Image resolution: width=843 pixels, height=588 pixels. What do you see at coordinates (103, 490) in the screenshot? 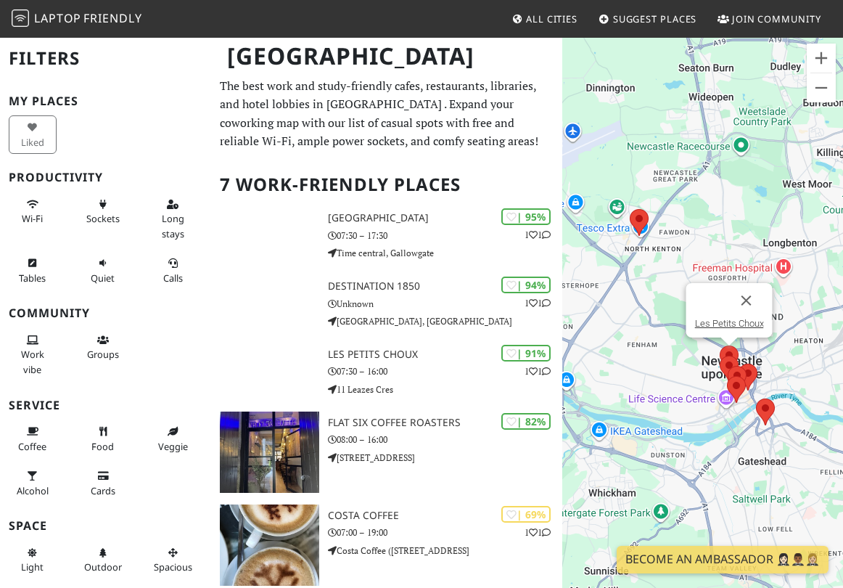
I see `span: Credit cards` at bounding box center [103, 490].